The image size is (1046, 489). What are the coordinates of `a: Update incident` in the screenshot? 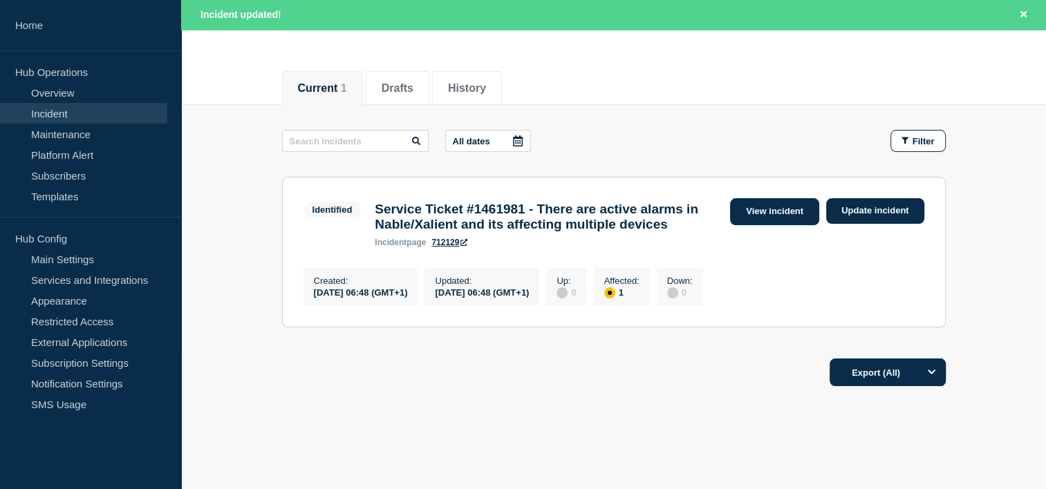 It's located at (875, 211).